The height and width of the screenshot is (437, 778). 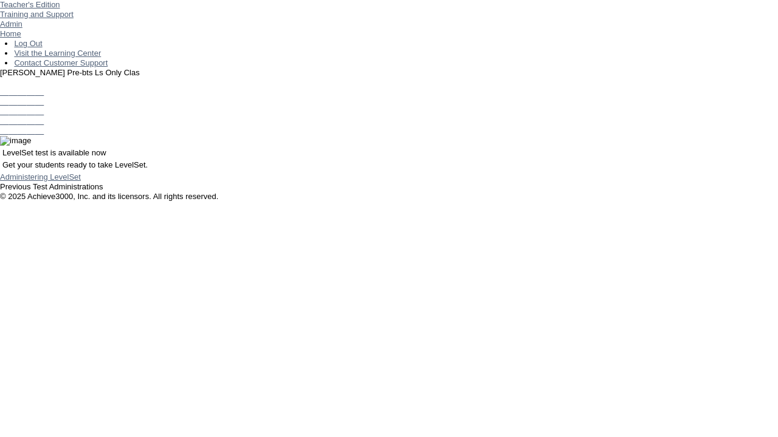 I want to click on a: Contact Customer Support, so click(x=61, y=63).